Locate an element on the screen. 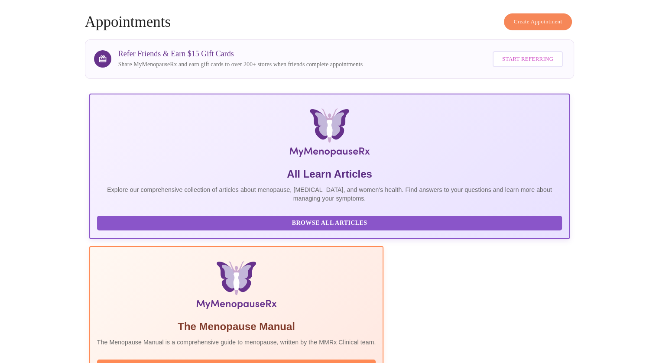  span: Create Appointment is located at coordinates (538, 22).